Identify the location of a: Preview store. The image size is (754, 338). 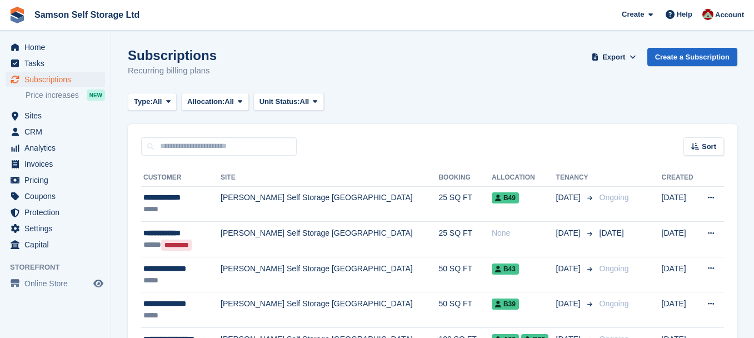
(98, 283).